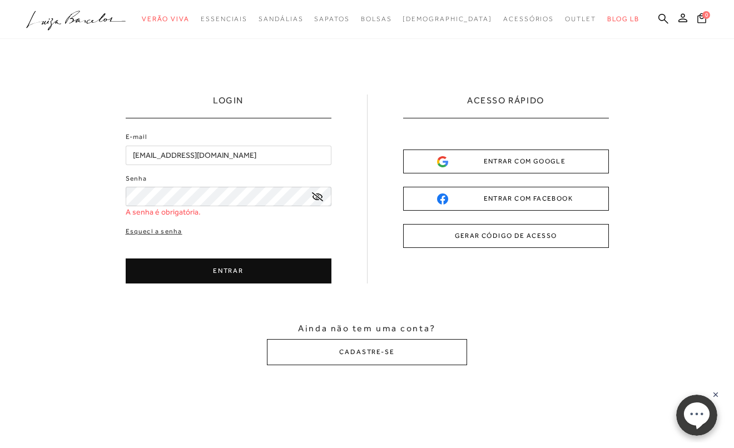  What do you see at coordinates (580, 19) in the screenshot?
I see `span: Outlet` at bounding box center [580, 19].